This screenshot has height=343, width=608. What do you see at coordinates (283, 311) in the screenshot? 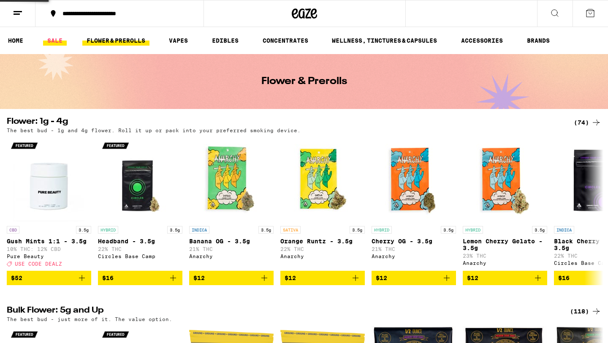
I see `h2: Bulk Flower: 5g and Up` at bounding box center [283, 311].